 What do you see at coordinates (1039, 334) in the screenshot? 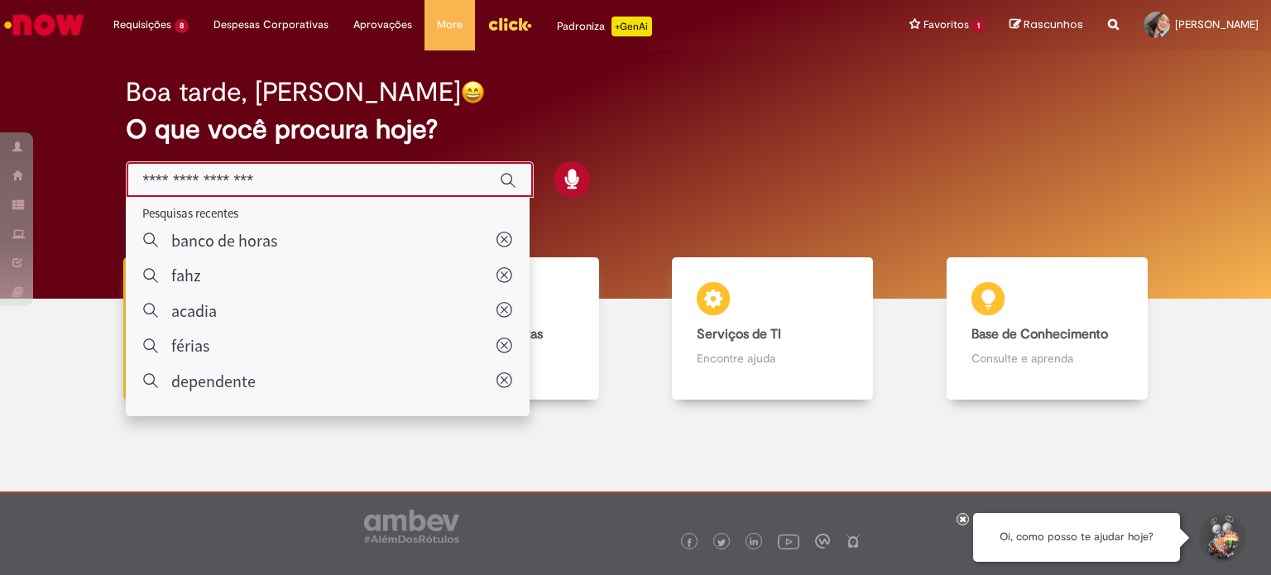
I see `b: Base de Conhecimento` at bounding box center [1039, 334].